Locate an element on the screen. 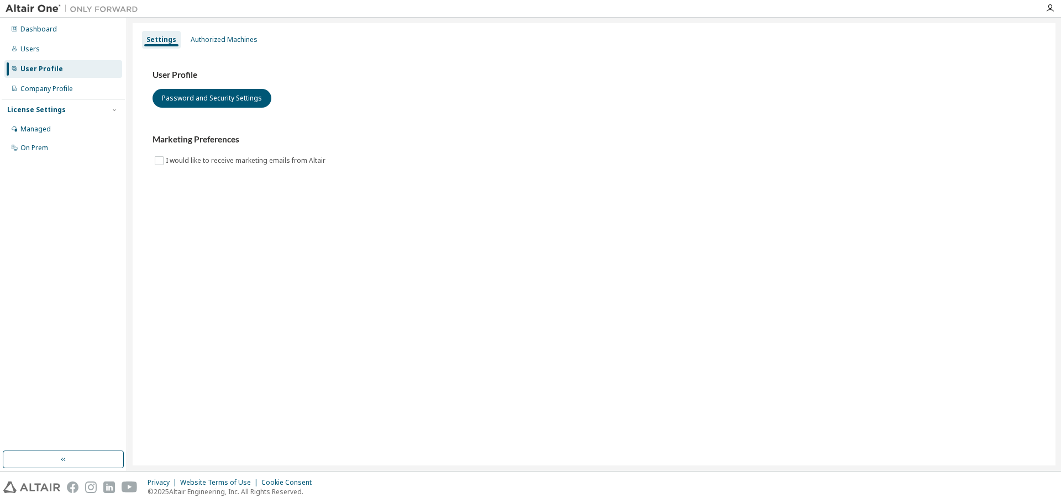  div: Authorized Machines is located at coordinates (224, 40).